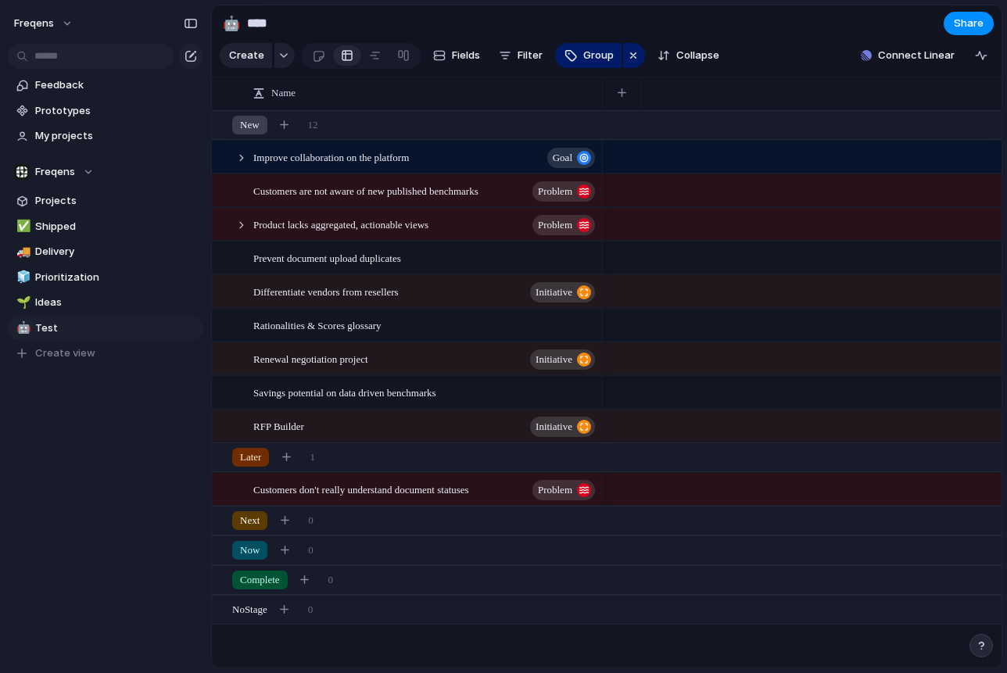 This screenshot has height=673, width=1007. Describe the element at coordinates (969, 23) in the screenshot. I see `button: Share` at that location.